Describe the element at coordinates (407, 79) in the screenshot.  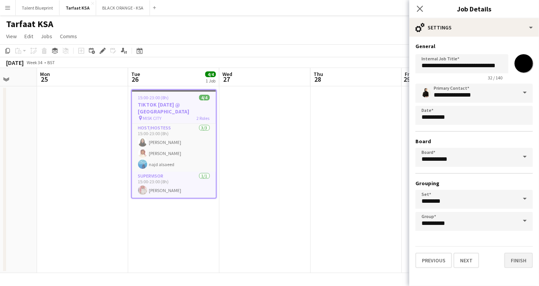
I see `span: 29` at that location.